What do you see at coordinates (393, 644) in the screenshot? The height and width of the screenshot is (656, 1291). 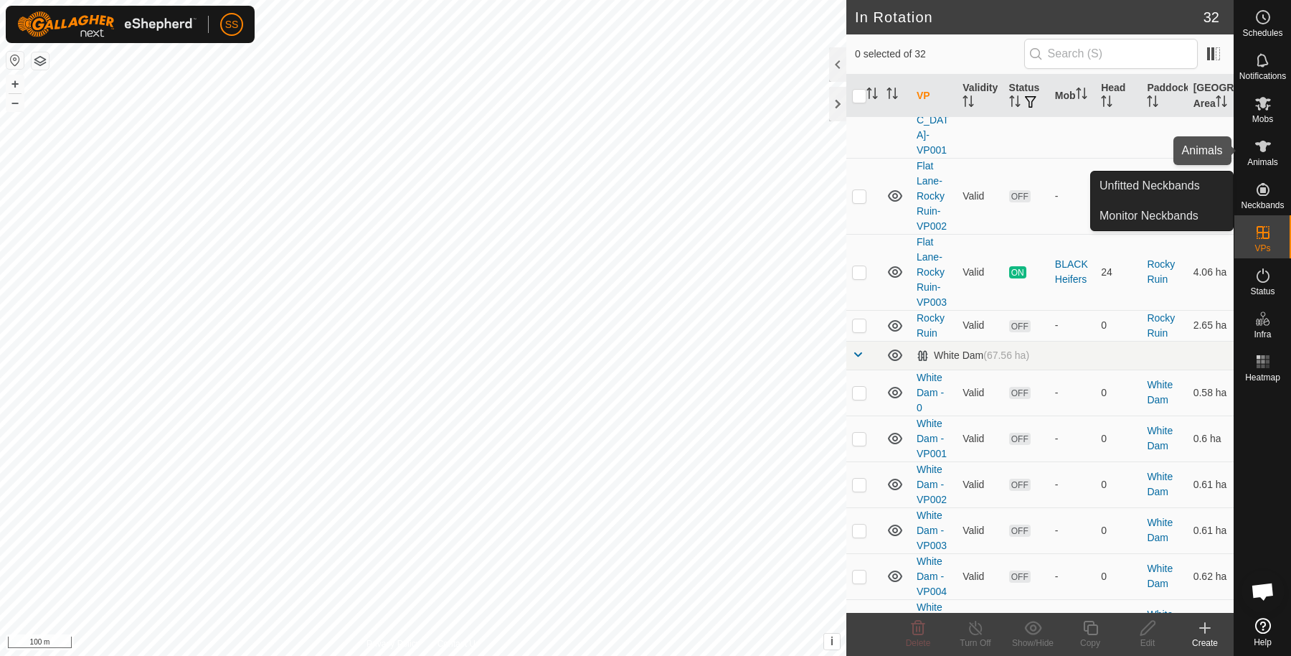 I see `a: Privacy Policy` at bounding box center [393, 644].